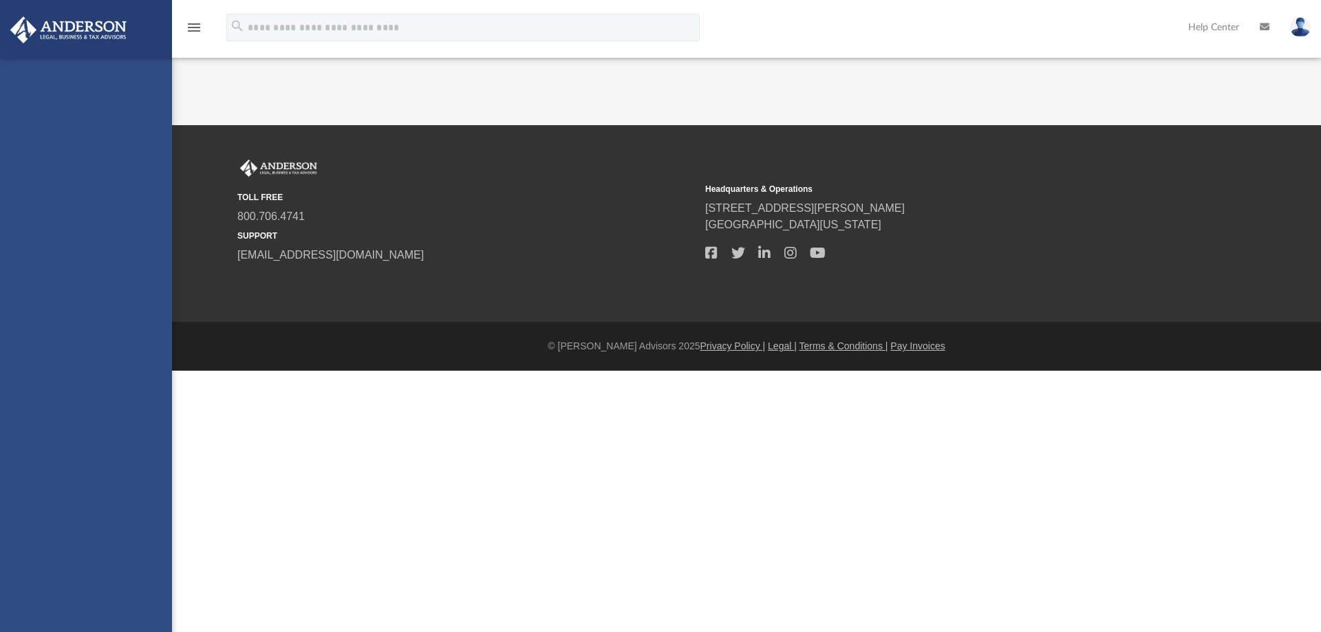  Describe the element at coordinates (1300, 27) in the screenshot. I see `img: User Pic` at that location.